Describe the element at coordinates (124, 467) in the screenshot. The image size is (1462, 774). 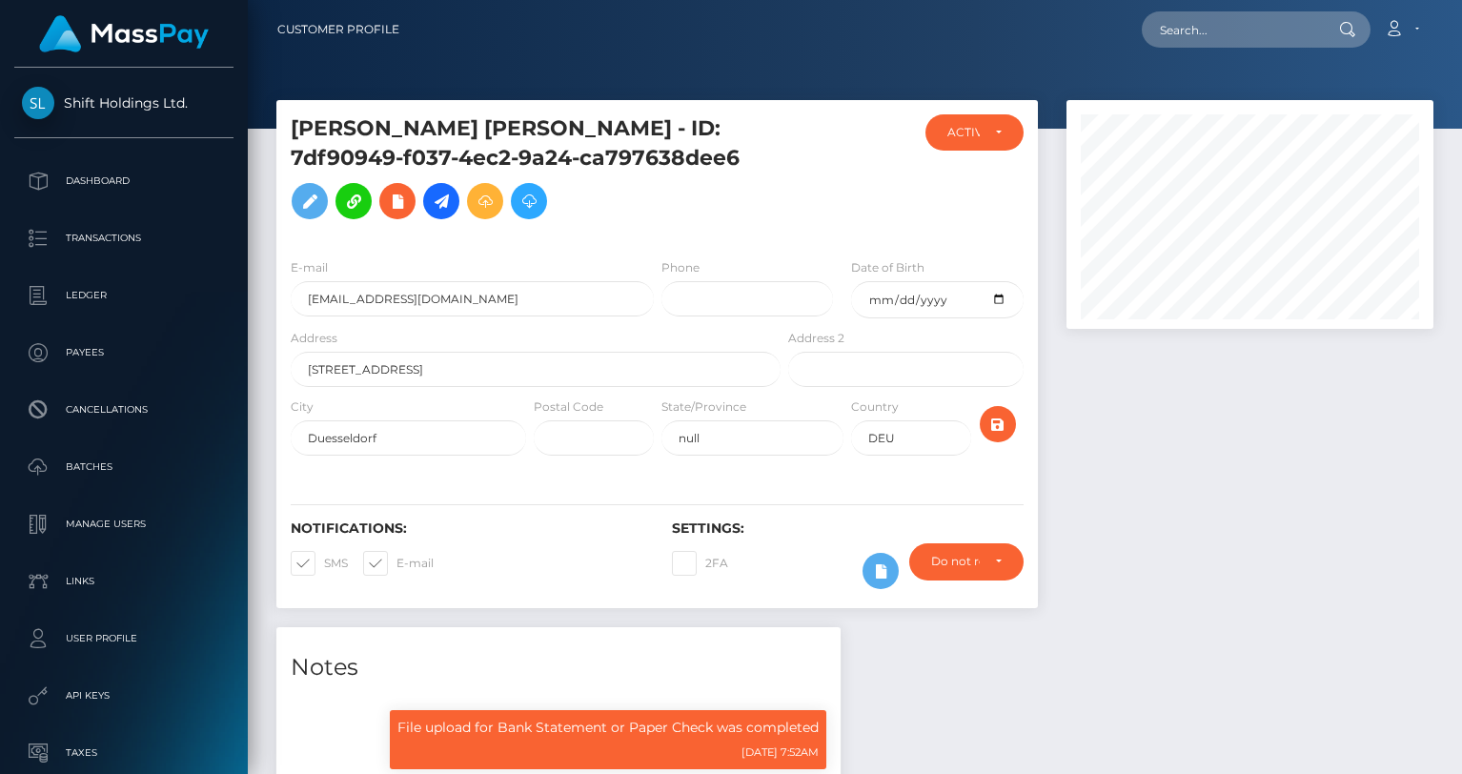
I see `p: Batches` at that location.